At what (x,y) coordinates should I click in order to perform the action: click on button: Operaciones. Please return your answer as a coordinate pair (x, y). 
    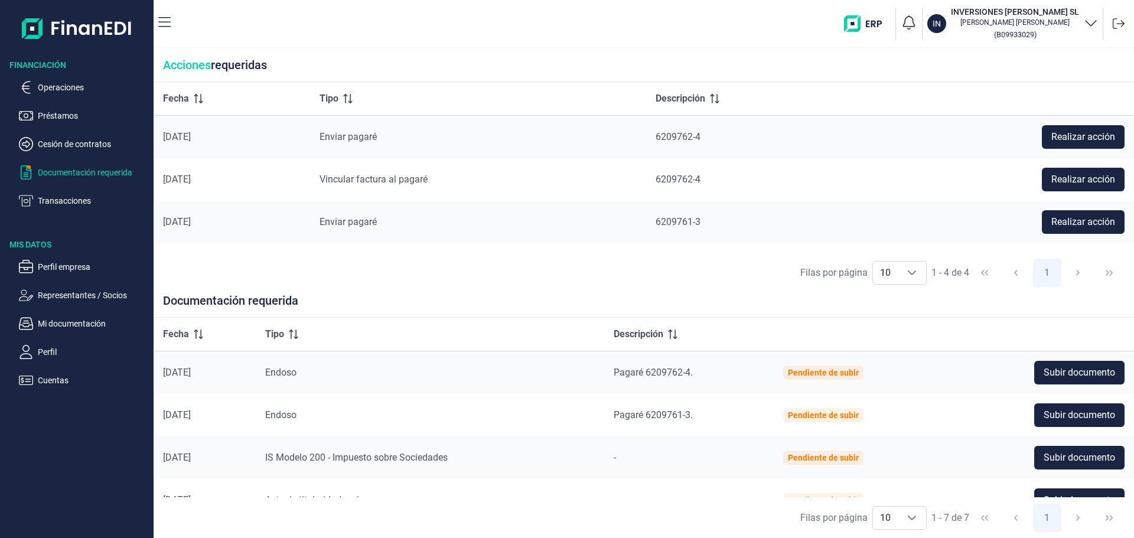
    Looking at the image, I should click on (84, 87).